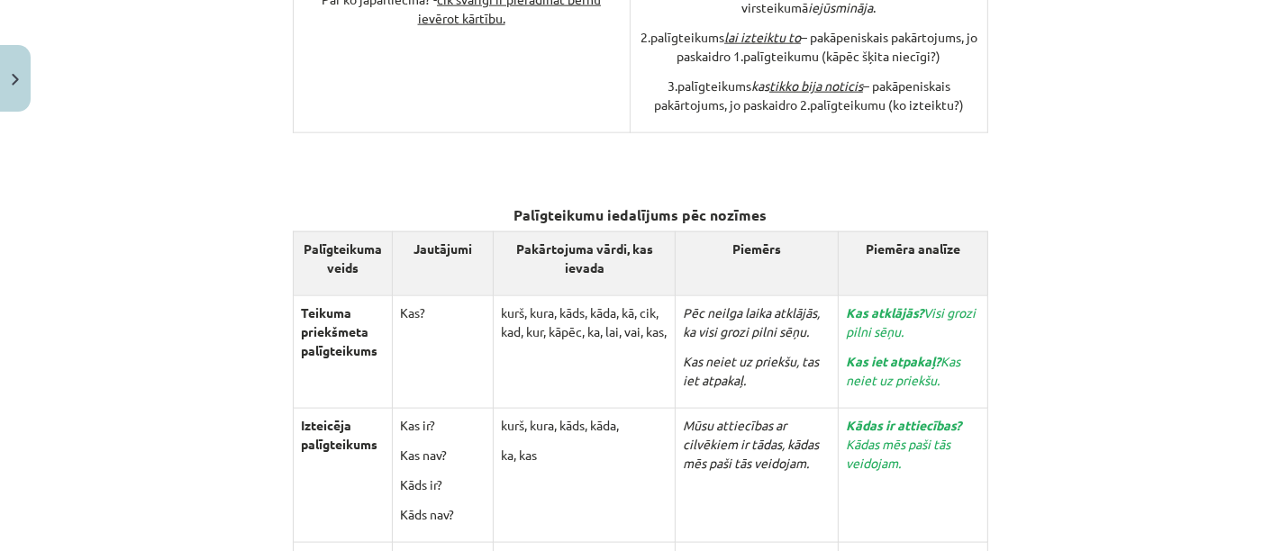 The image size is (1281, 551). Describe the element at coordinates (584, 322) in the screenshot. I see `p: kurš, kura, kāds, kāda, kā, cik, kad, kur, kāpēc, ka, lai, vai, kas,` at that location.